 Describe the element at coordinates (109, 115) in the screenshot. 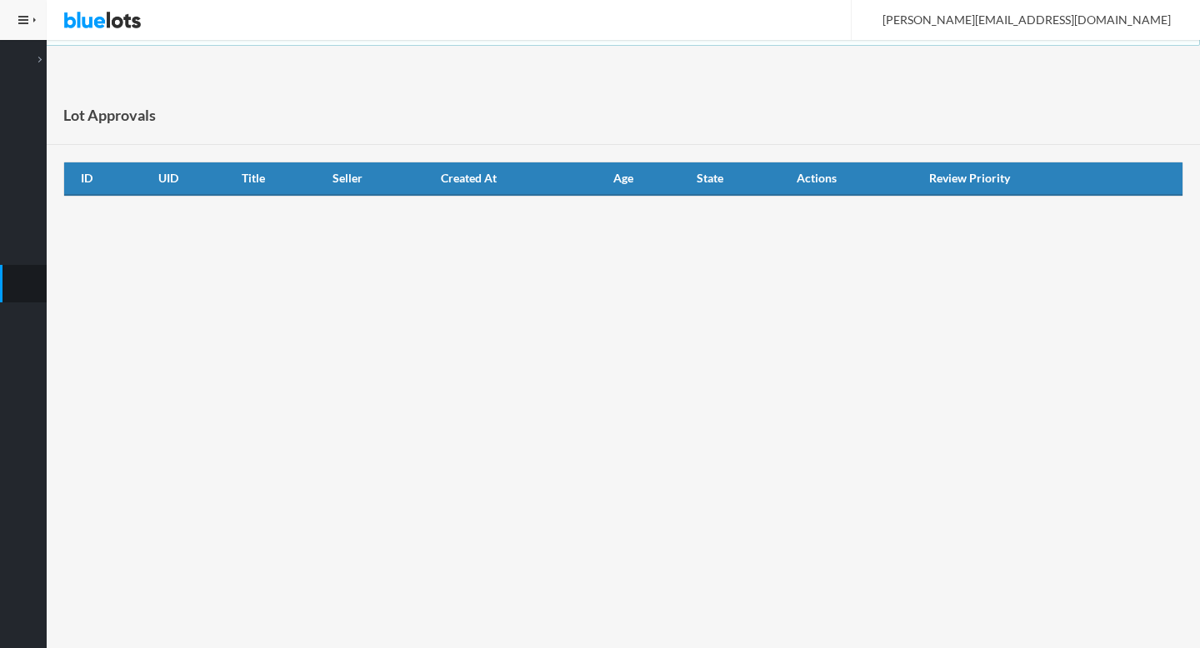

I see `h1: Lot Approvals` at that location.